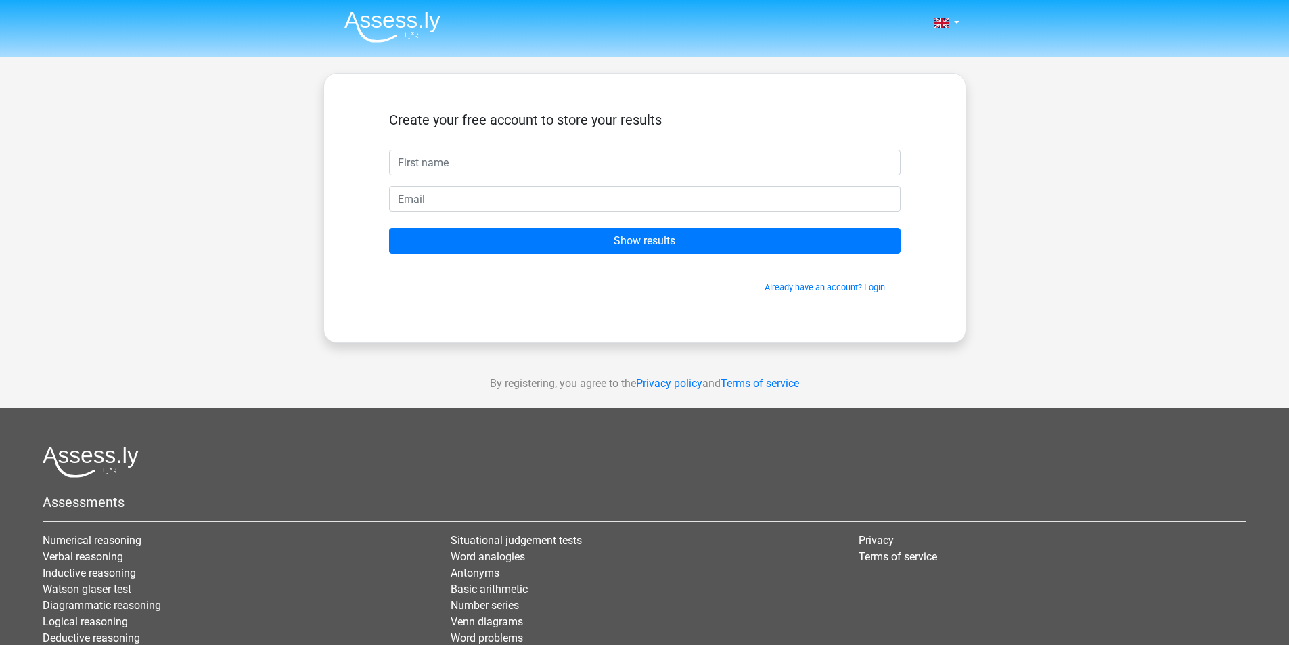  Describe the element at coordinates (475, 572) in the screenshot. I see `a: Antonyms` at that location.